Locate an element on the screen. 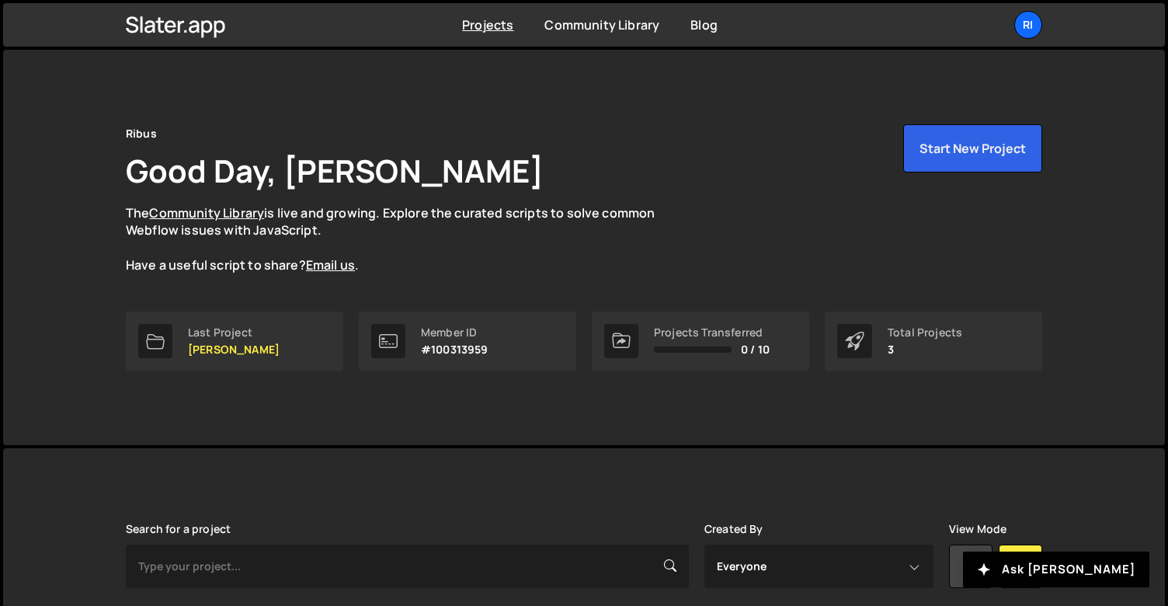 This screenshot has height=606, width=1168. div: Ribus is located at coordinates (141, 134).